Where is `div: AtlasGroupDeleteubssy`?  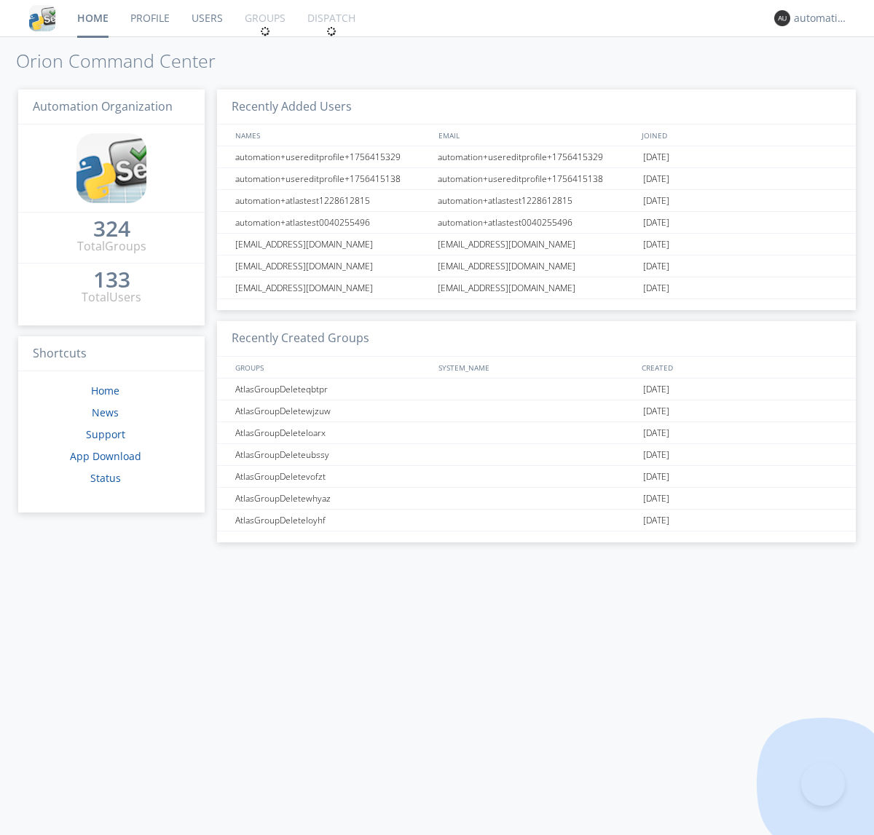
div: AtlasGroupDeleteubssy is located at coordinates (332, 454).